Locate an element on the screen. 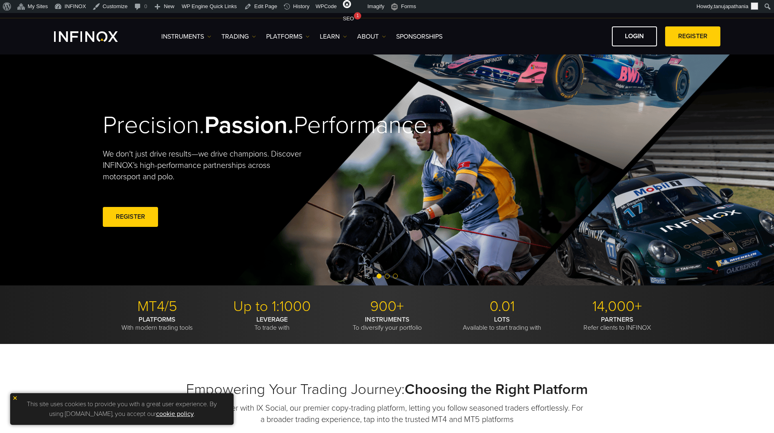 The image size is (774, 433). h2: Precision. Performance. is located at coordinates (231, 125).